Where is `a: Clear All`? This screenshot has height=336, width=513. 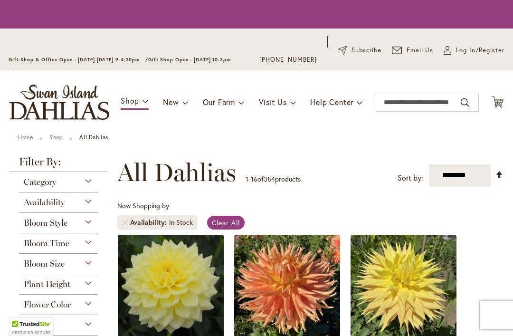 a: Clear All is located at coordinates (226, 222).